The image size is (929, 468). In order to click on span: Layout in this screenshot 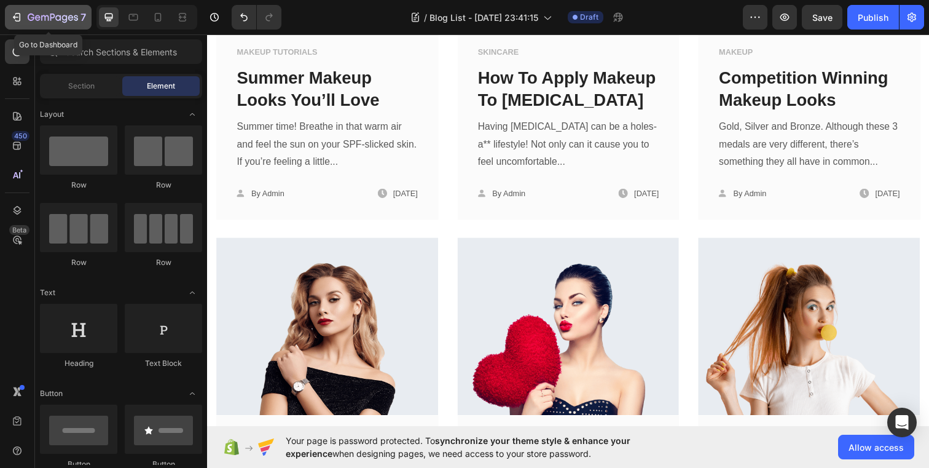, I will do `click(52, 114)`.